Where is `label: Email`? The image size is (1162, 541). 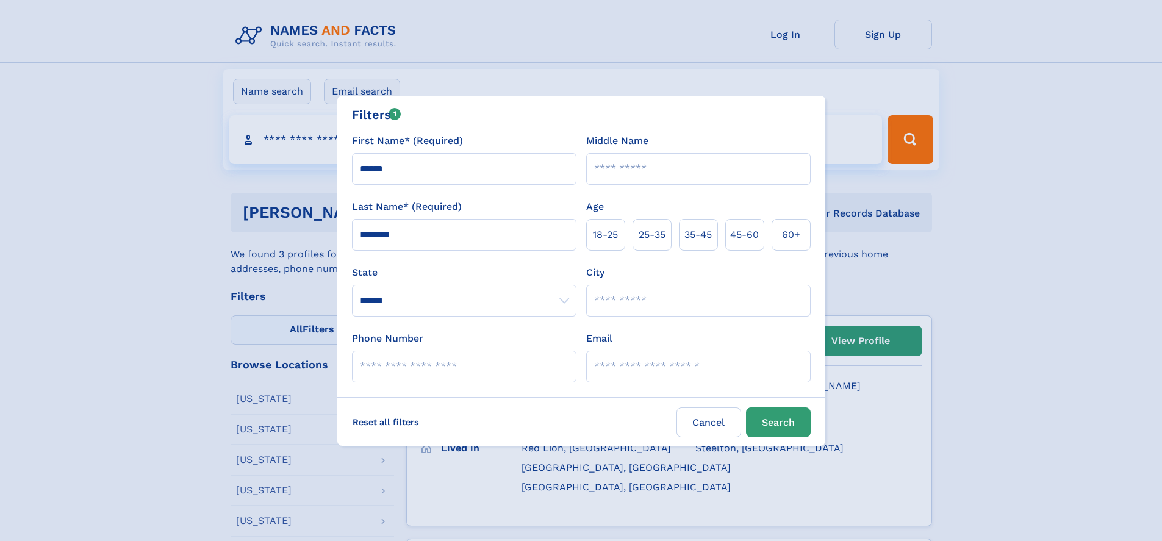
label: Email is located at coordinates (599, 339).